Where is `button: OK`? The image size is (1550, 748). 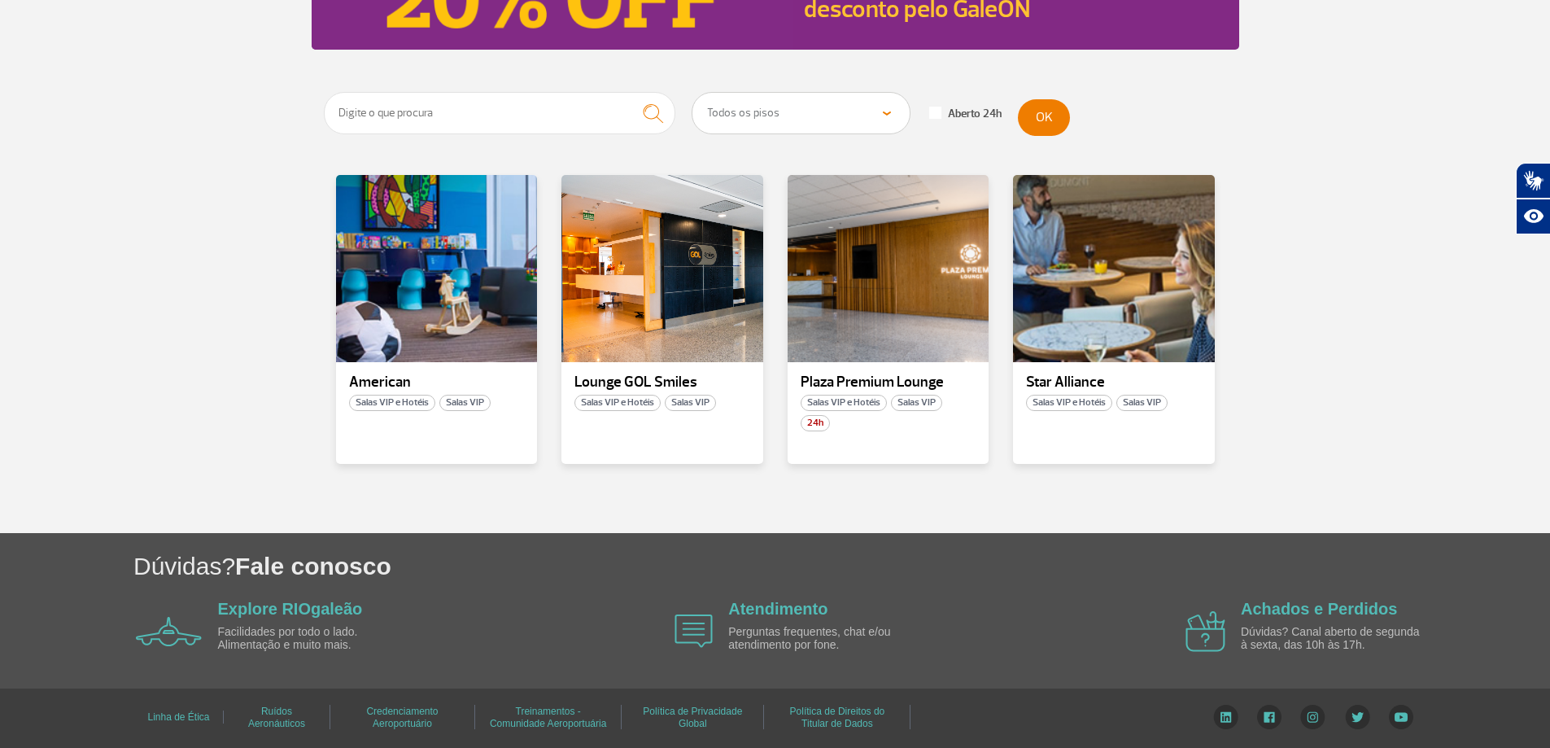
button: OK is located at coordinates (1044, 117).